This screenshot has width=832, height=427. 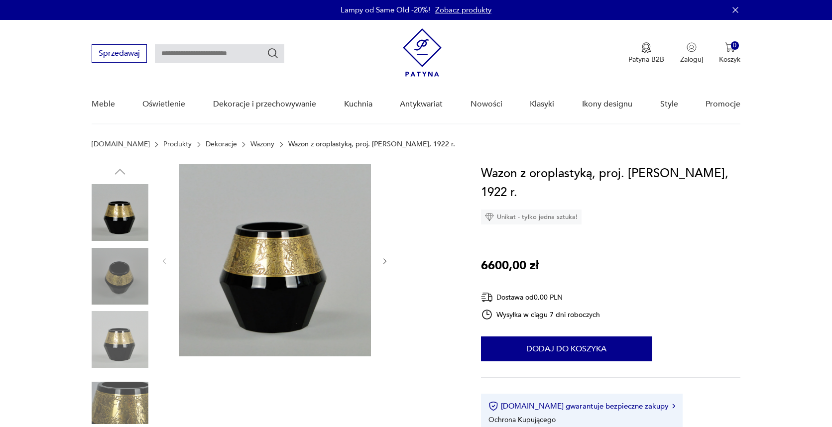 I want to click on p: 6600,00 zł, so click(x=510, y=266).